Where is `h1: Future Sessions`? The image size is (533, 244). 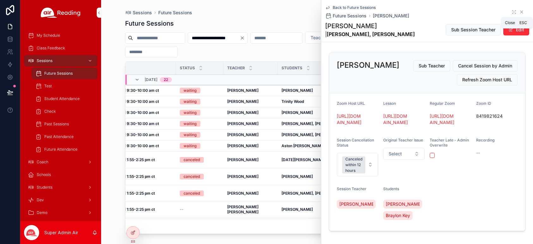 h1: Future Sessions is located at coordinates (149, 23).